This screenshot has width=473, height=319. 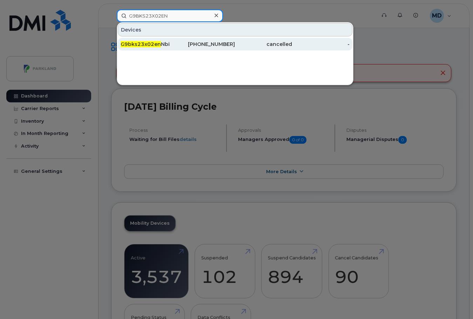 I want to click on div: Devices, so click(x=235, y=30).